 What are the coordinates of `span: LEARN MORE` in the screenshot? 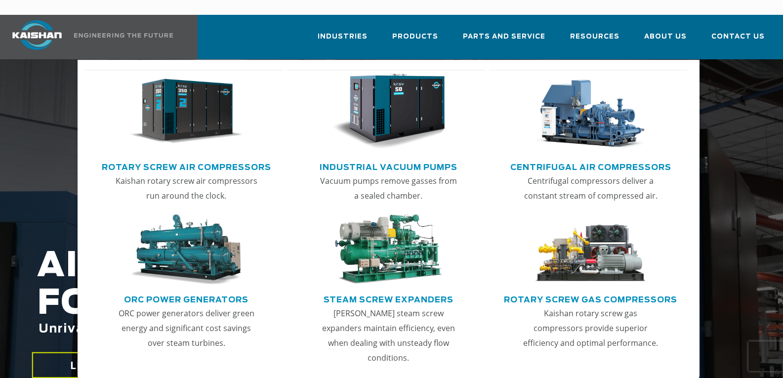 It's located at (105, 365).